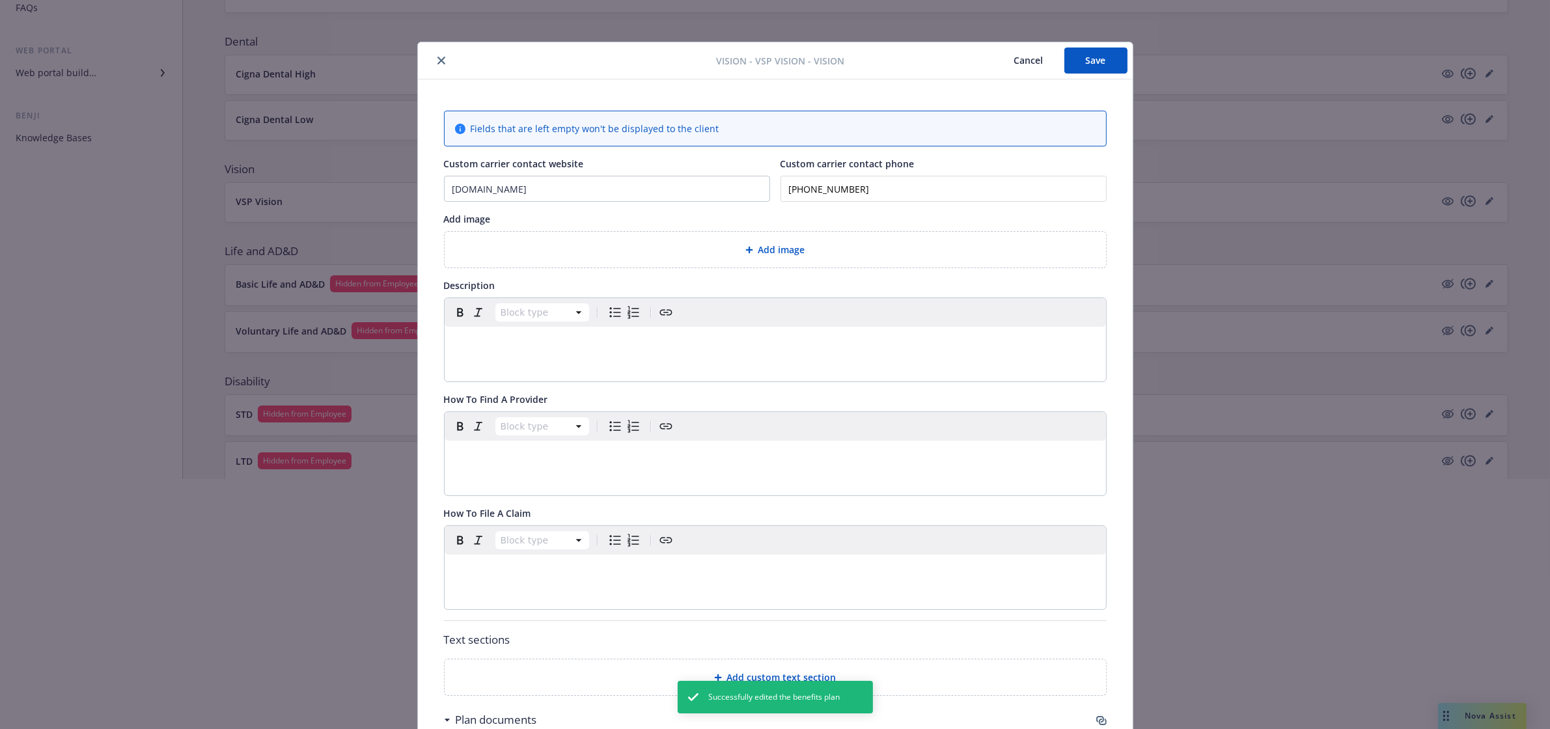 The width and height of the screenshot is (1550, 729). What do you see at coordinates (595, 128) in the screenshot?
I see `span: Fields that are left empty won't be displayed to the client` at bounding box center [595, 128].